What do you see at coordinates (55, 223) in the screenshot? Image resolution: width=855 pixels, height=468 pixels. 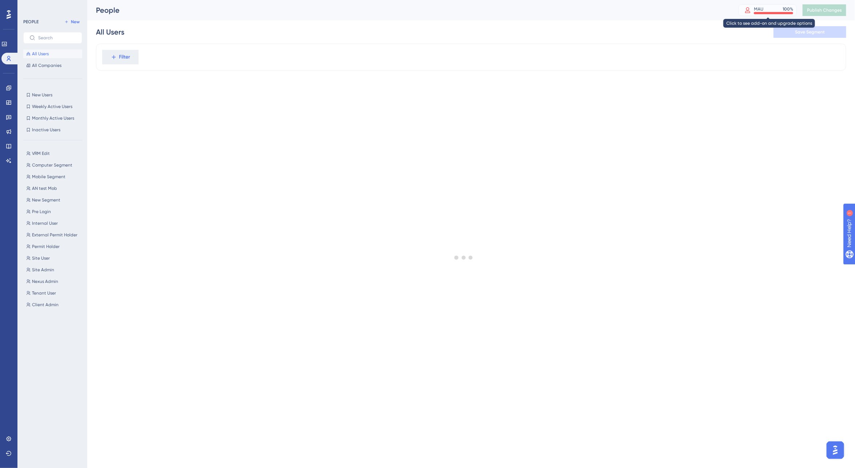 I see `button: Internal User` at bounding box center [55, 223].